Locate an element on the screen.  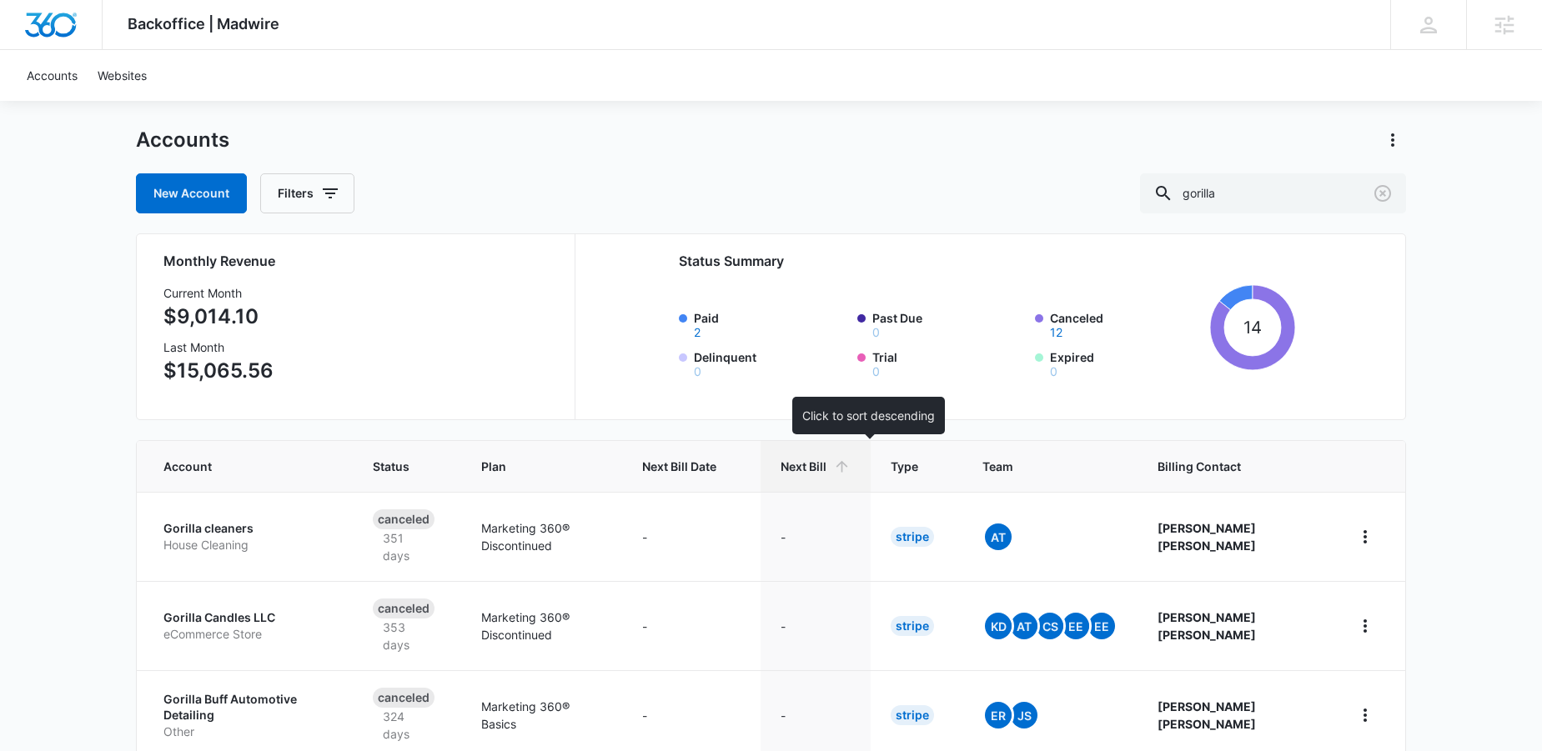
span: Backoffice | Madwire is located at coordinates (203, 23).